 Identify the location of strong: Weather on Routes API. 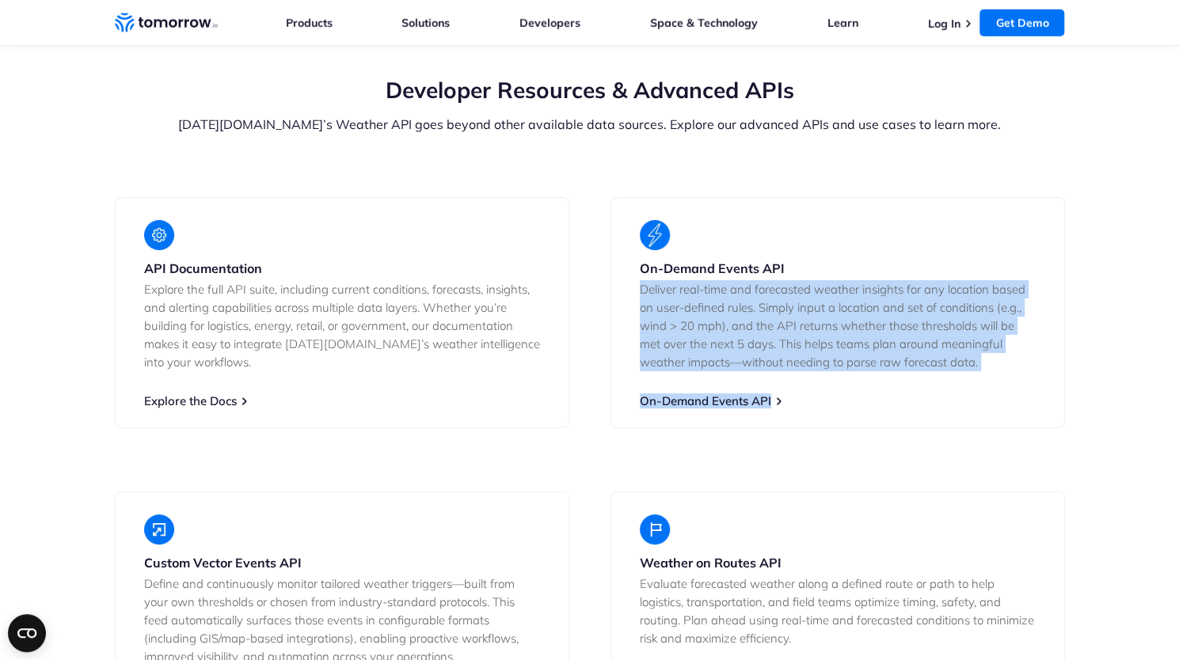
(710, 563).